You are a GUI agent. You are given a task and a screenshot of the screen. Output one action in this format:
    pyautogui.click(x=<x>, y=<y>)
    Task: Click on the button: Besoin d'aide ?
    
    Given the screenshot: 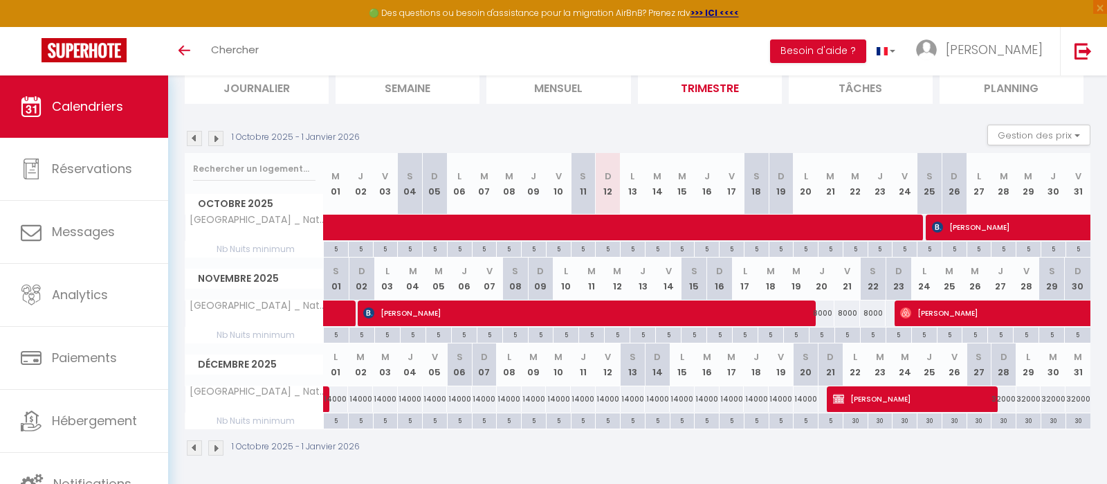 What is the action you would take?
    pyautogui.click(x=818, y=51)
    